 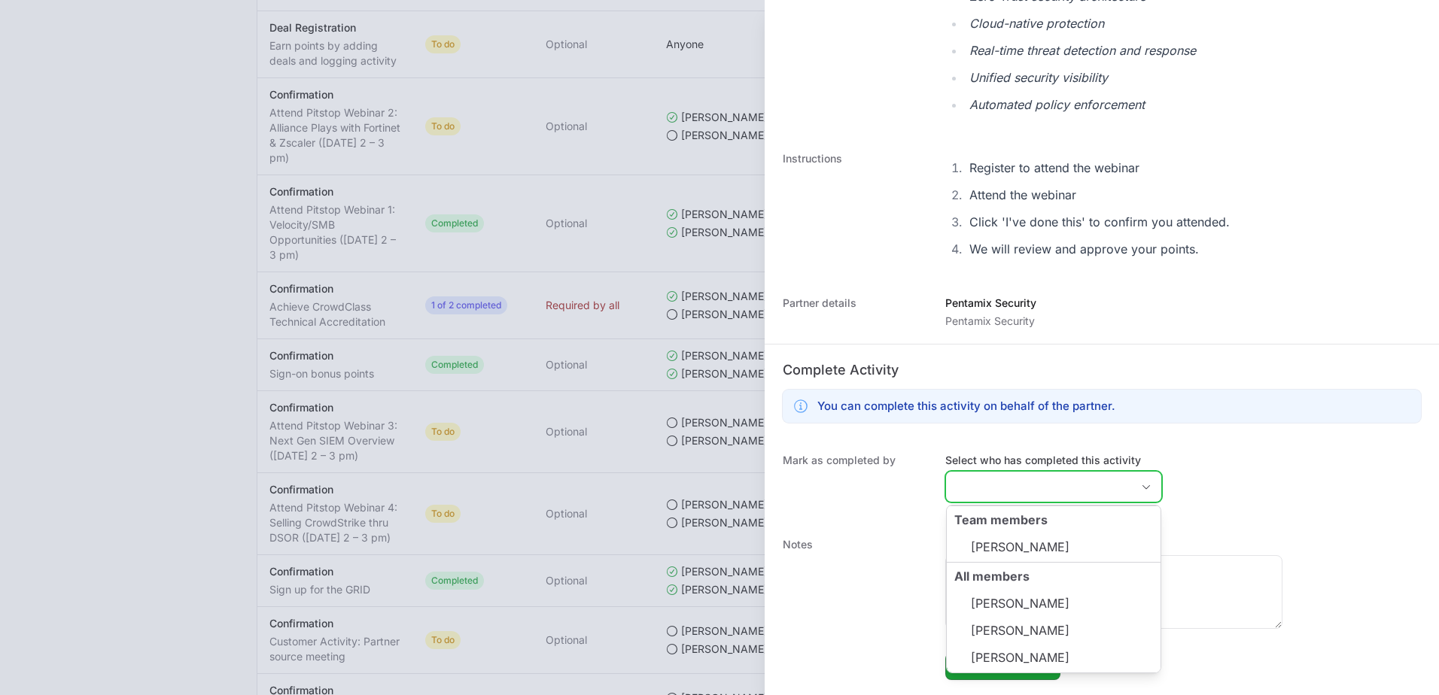 What do you see at coordinates (1039, 78) in the screenshot?
I see `em: Unified security visibility` at bounding box center [1039, 78].